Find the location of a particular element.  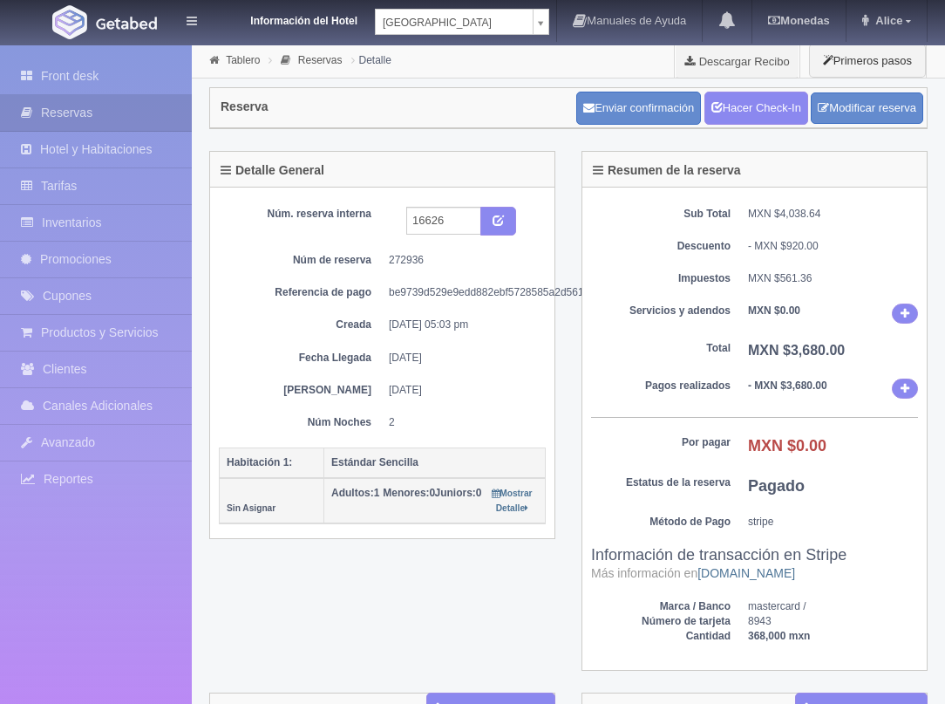

b: Habitación 1: is located at coordinates (259, 462).